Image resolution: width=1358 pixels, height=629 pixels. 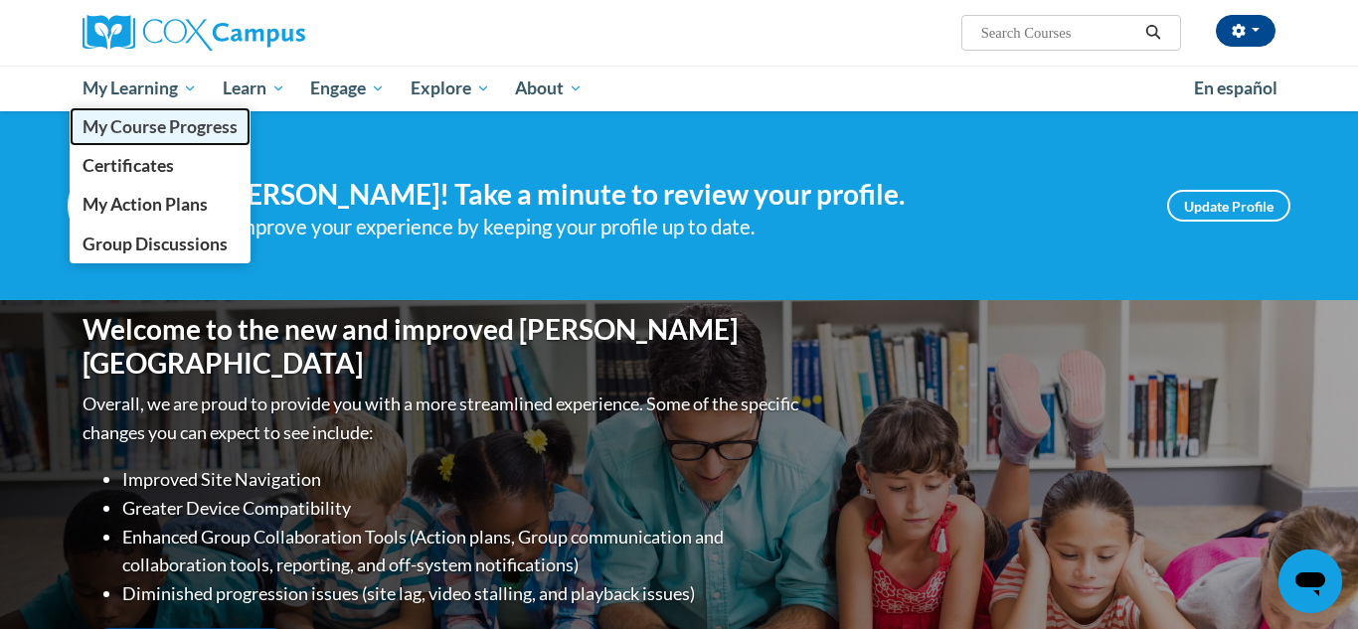 I want to click on button: Search, so click(x=1153, y=33).